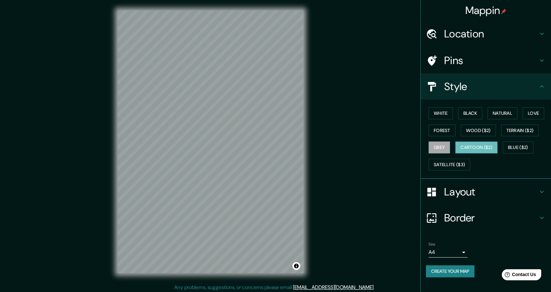  What do you see at coordinates (491, 218) in the screenshot?
I see `h4: Border` at bounding box center [491, 218].